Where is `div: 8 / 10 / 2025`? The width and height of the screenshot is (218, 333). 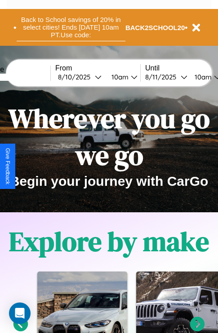 div: 8 / 10 / 2025 is located at coordinates (76, 77).